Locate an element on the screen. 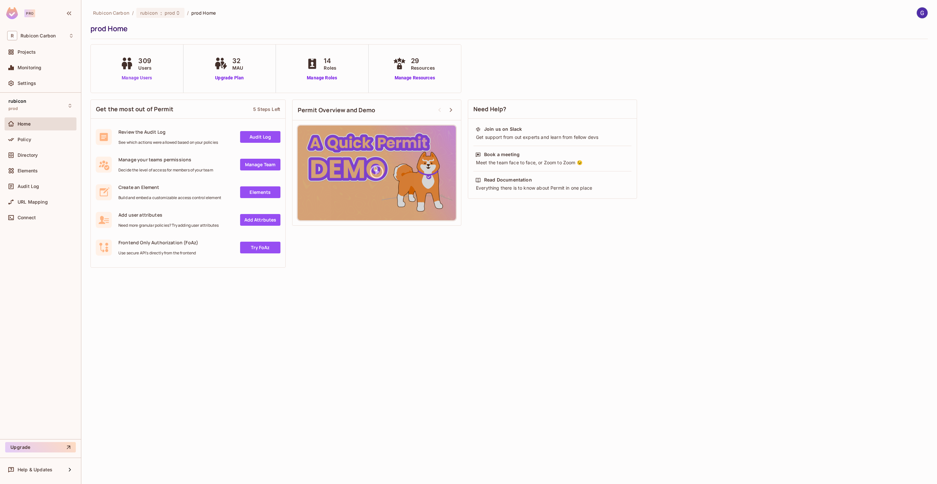  div: Read Documentation is located at coordinates (508, 180).